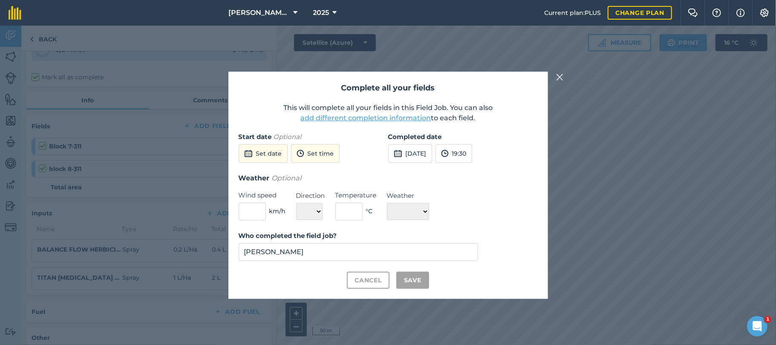 The height and width of the screenshot is (345, 776). I want to click on img: Two speech bubbles overlapping with the left bubble in the forefront, so click(693, 13).